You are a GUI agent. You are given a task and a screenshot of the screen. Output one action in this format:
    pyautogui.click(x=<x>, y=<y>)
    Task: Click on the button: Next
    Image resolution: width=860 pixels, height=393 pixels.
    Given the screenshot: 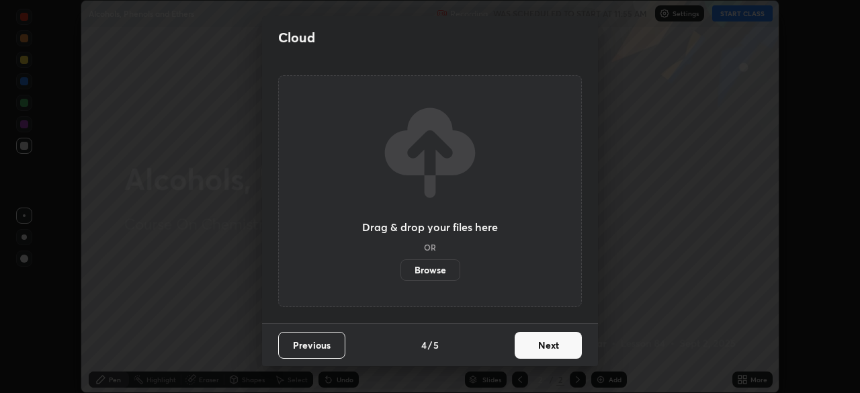 What is the action you would take?
    pyautogui.click(x=548, y=345)
    